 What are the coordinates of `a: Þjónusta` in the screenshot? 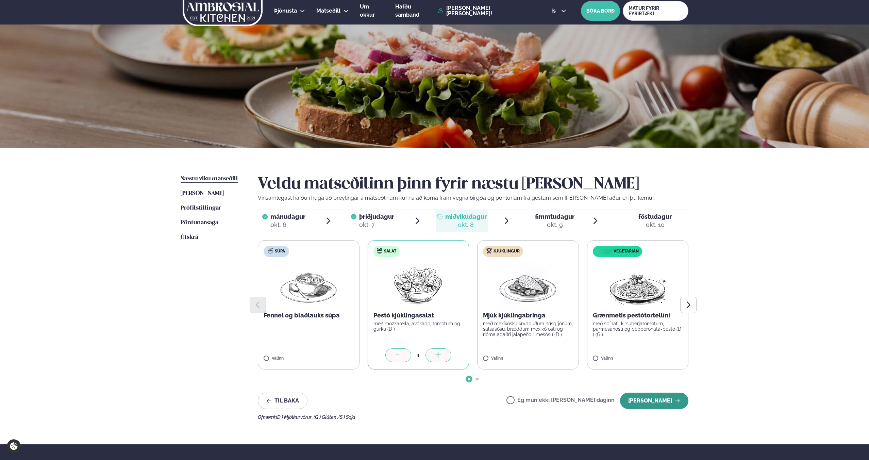 It's located at (285, 11).